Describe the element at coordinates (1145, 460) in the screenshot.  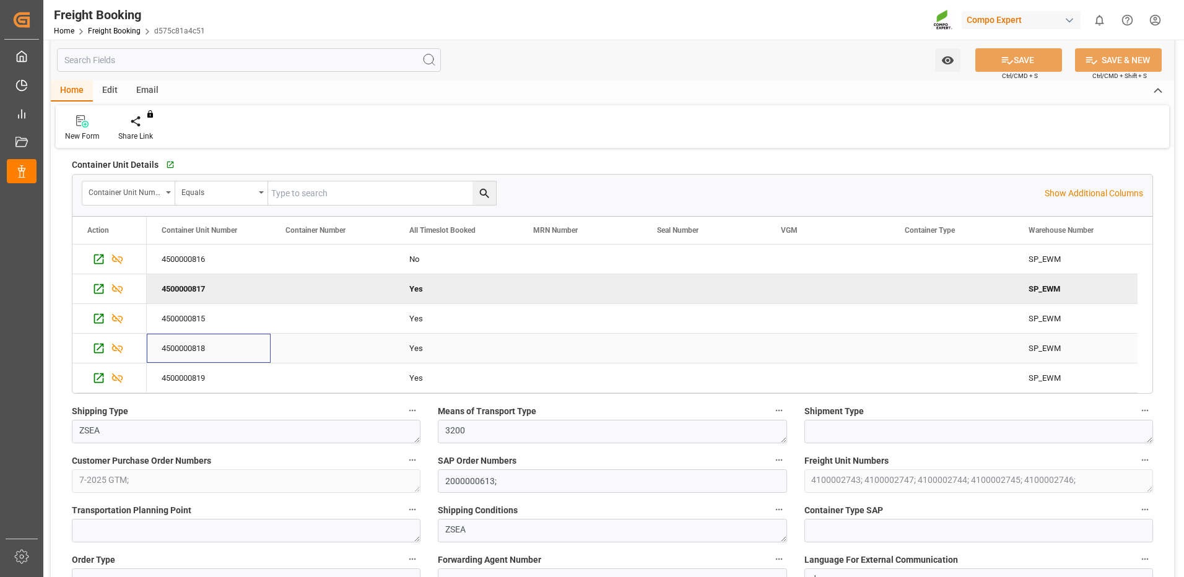
I see `button: Freight Unit Numbers` at that location.